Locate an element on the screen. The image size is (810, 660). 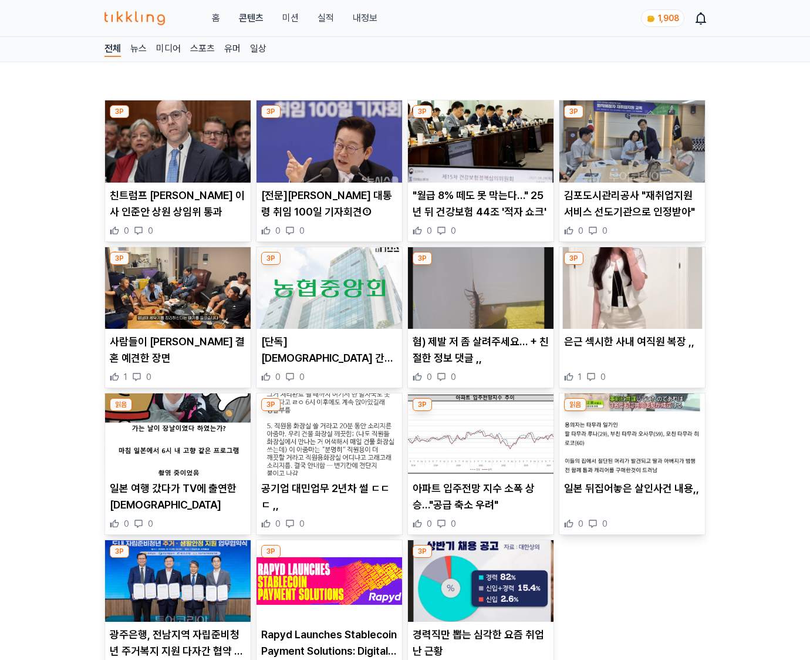
a: 미디어 is located at coordinates (168, 49).